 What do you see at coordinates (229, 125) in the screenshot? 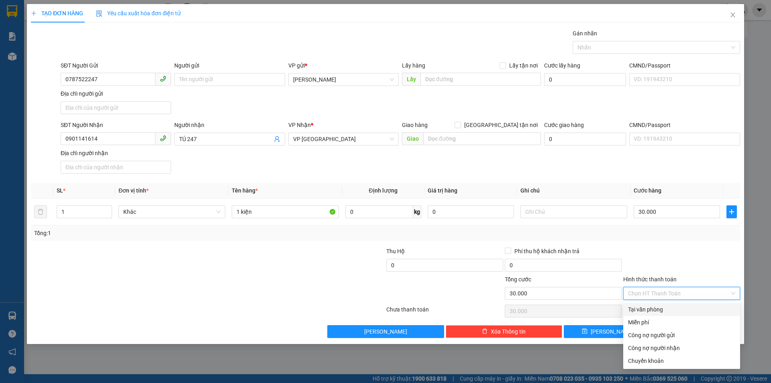
I see `div: Người nhận` at bounding box center [229, 125].